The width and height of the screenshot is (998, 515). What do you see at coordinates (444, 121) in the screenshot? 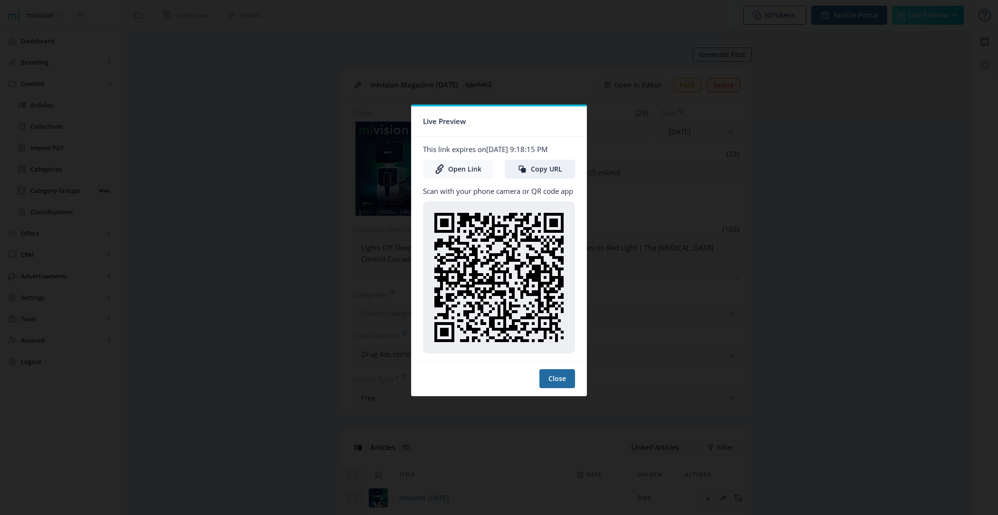
I see `span: Live Preview` at bounding box center [444, 121].